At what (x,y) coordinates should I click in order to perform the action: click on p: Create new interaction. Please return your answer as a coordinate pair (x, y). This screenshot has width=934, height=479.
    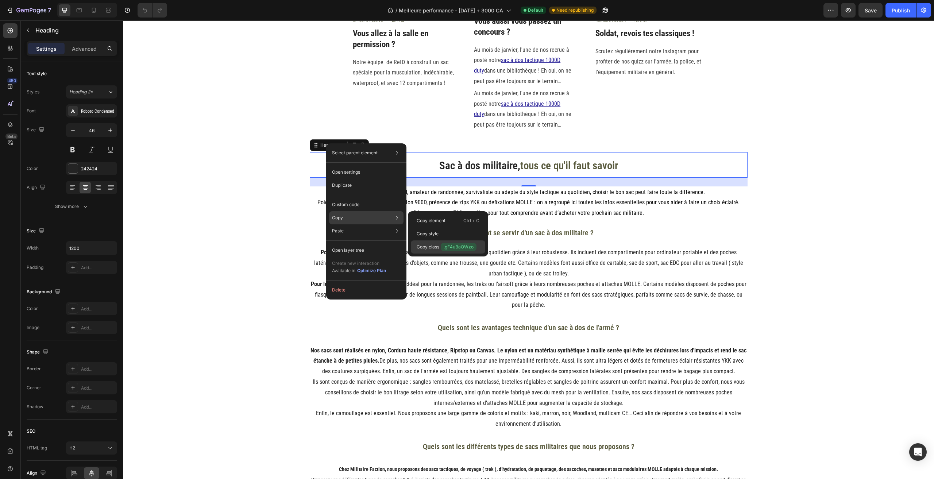
    Looking at the image, I should click on (359, 263).